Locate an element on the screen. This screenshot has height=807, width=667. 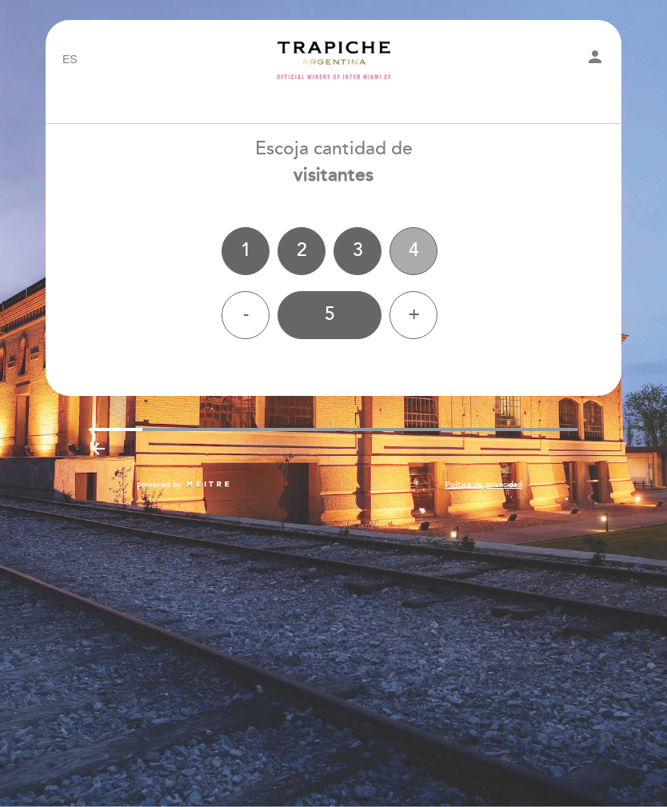
div: Escoja cantidad de is located at coordinates (334, 162).